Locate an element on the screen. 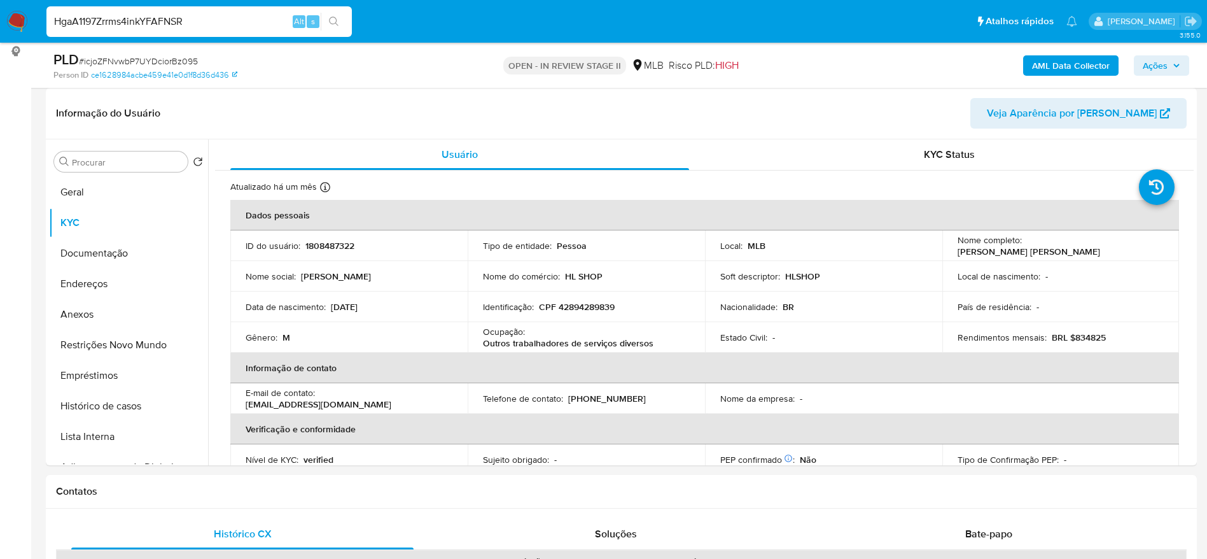 The height and width of the screenshot is (559, 1207). p: Local de nascimento : is located at coordinates (999, 276).